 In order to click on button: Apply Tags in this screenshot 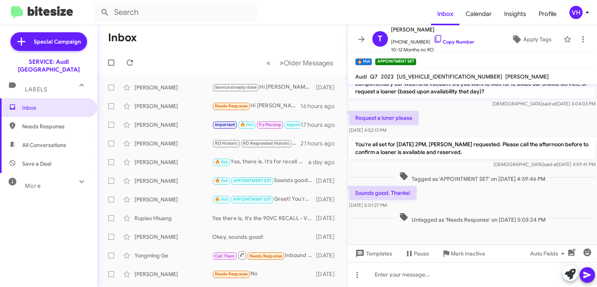, I will do `click(531, 39)`.